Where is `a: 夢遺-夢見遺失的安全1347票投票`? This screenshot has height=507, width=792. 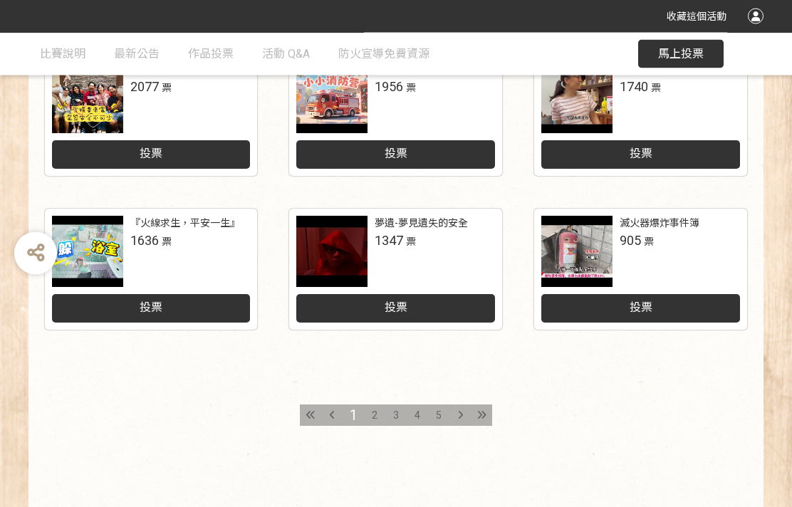
a: 夢遺-夢見遺失的安全1347票投票 is located at coordinates (395, 270).